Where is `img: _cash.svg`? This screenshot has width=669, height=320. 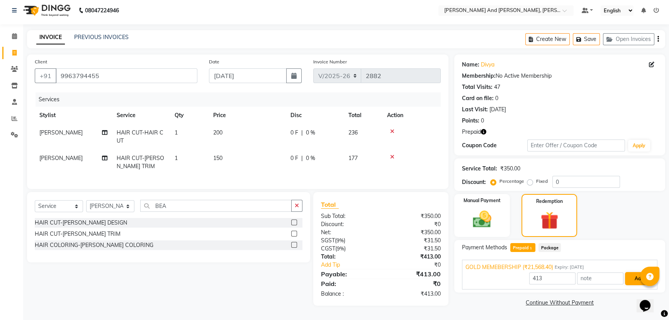 img: _cash.svg is located at coordinates (482, 219).